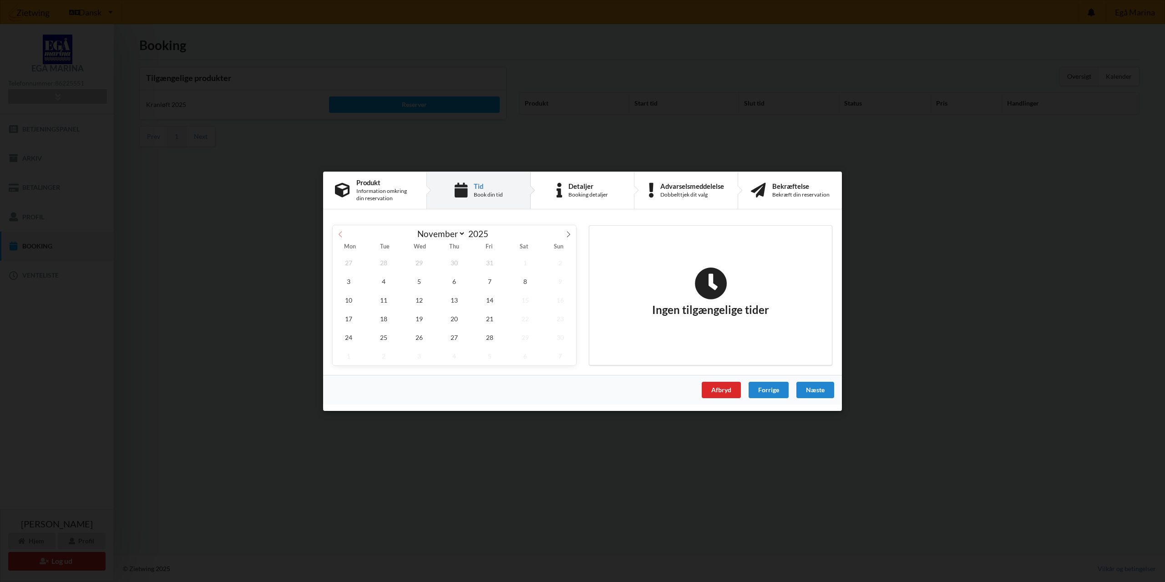  I want to click on span: November 12, 2025, so click(419, 299).